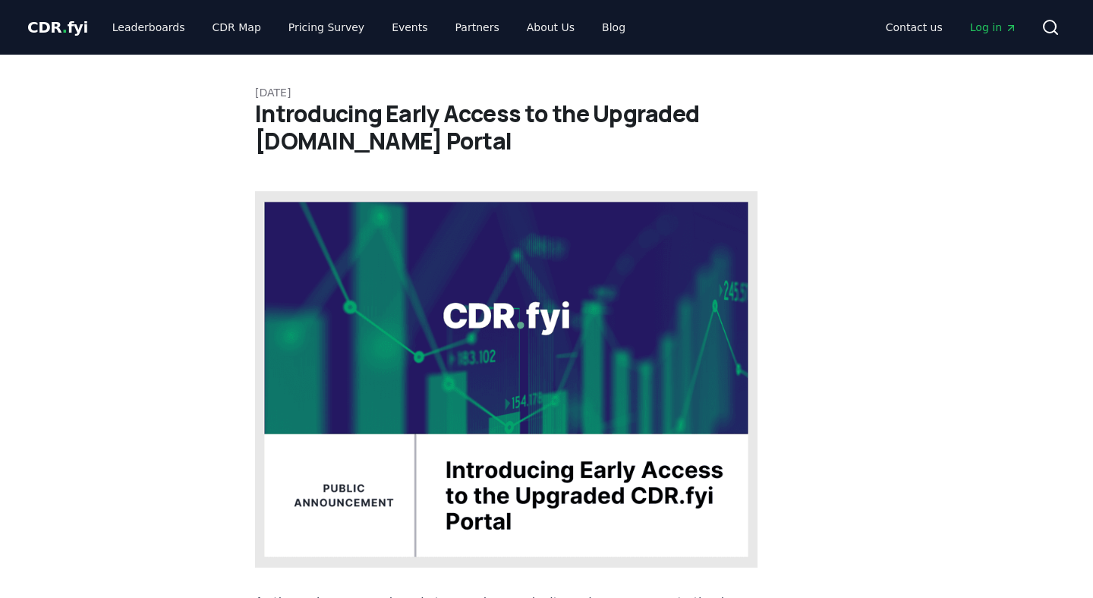 This screenshot has width=1093, height=598. What do you see at coordinates (613, 27) in the screenshot?
I see `a: Blog` at bounding box center [613, 27].